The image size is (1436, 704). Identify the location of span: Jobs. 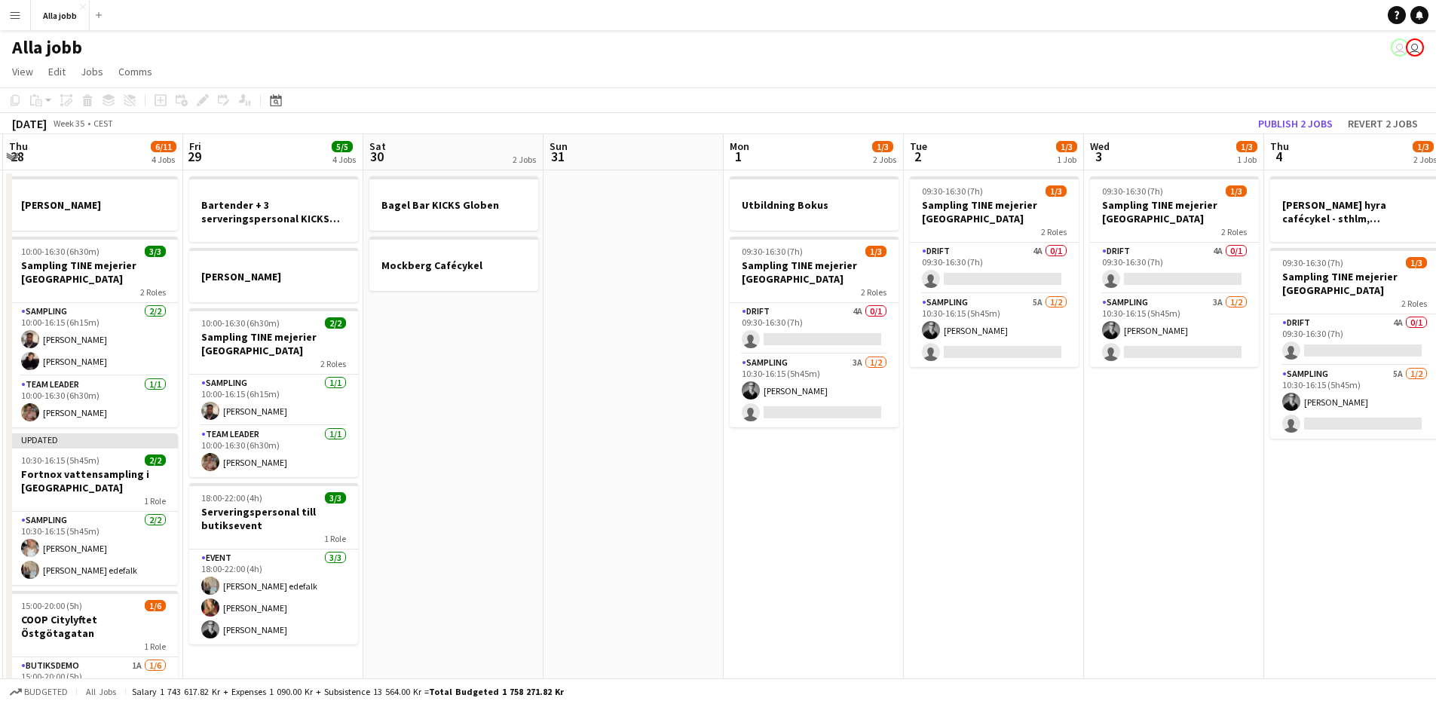
(92, 72).